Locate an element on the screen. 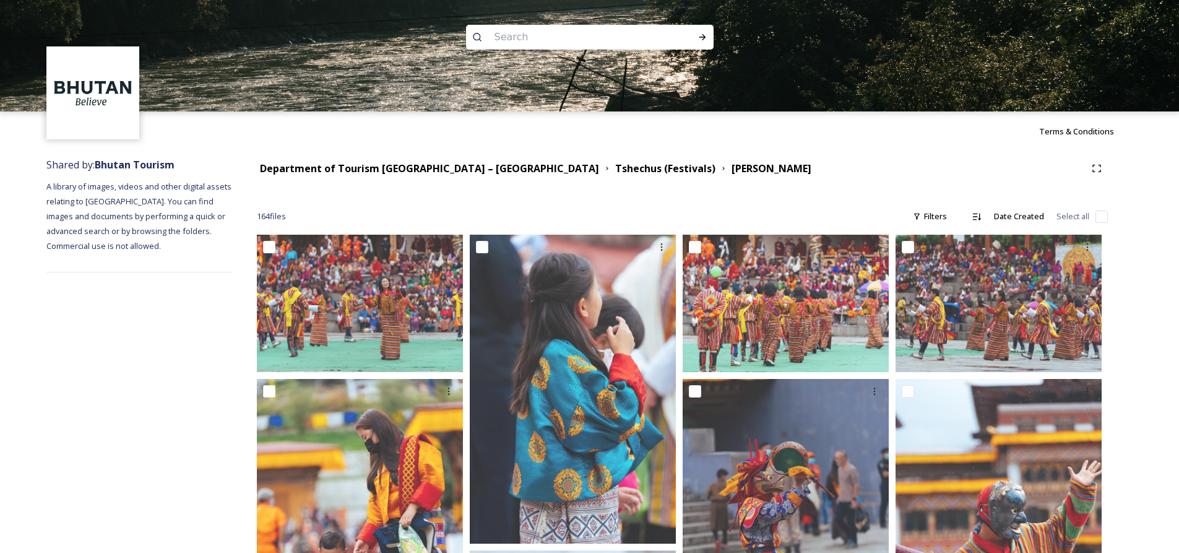  span: Shared by: is located at coordinates (110, 165).